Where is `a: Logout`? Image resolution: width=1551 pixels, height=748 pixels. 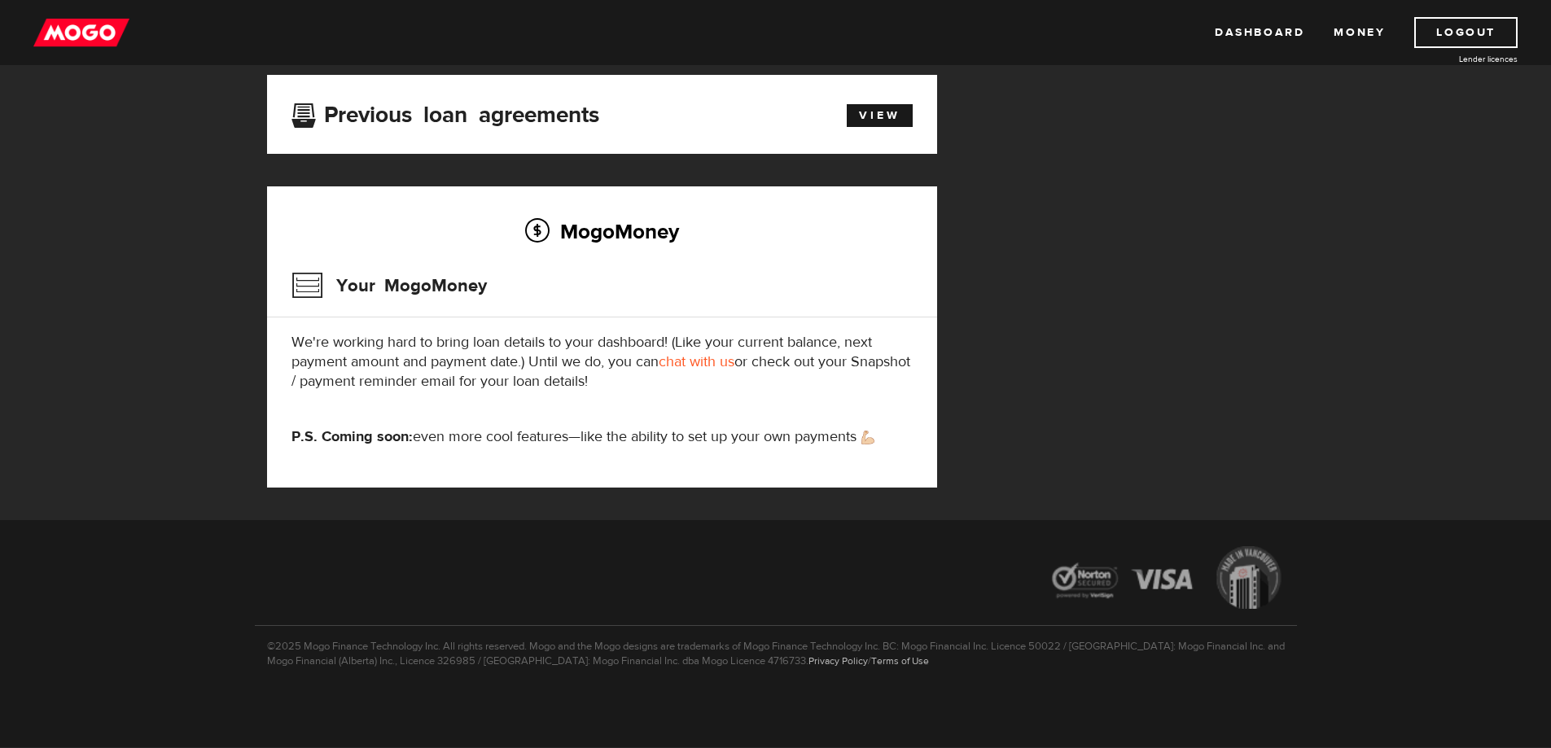
a: Logout is located at coordinates (1466, 33).